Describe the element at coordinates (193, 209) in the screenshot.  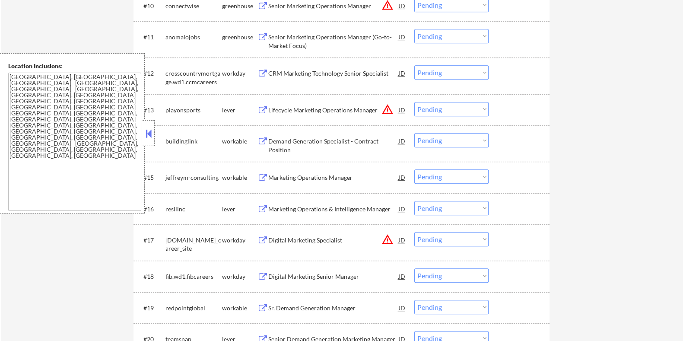
I see `div: resilinc` at that location.